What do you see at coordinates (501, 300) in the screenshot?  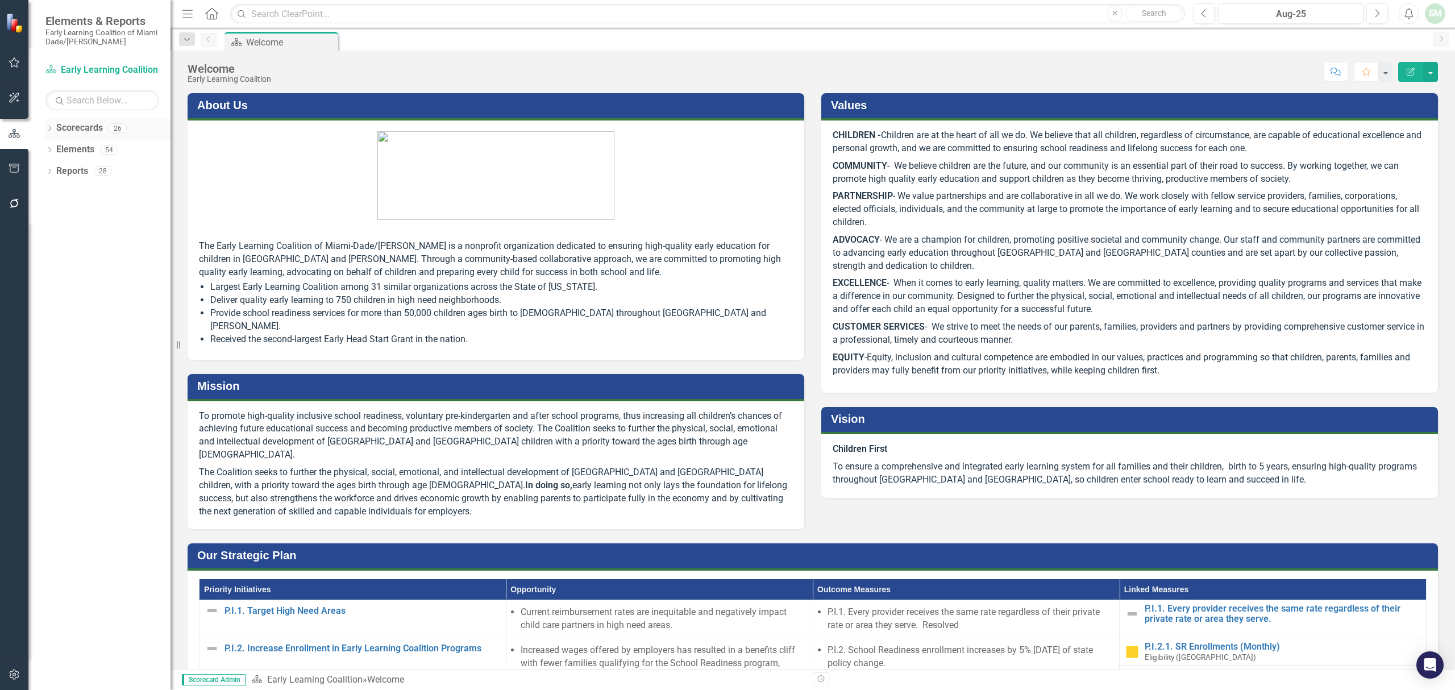 I see `li: Deliver quality early learning to 750 children in high need neighborhoods.` at bounding box center [501, 300].